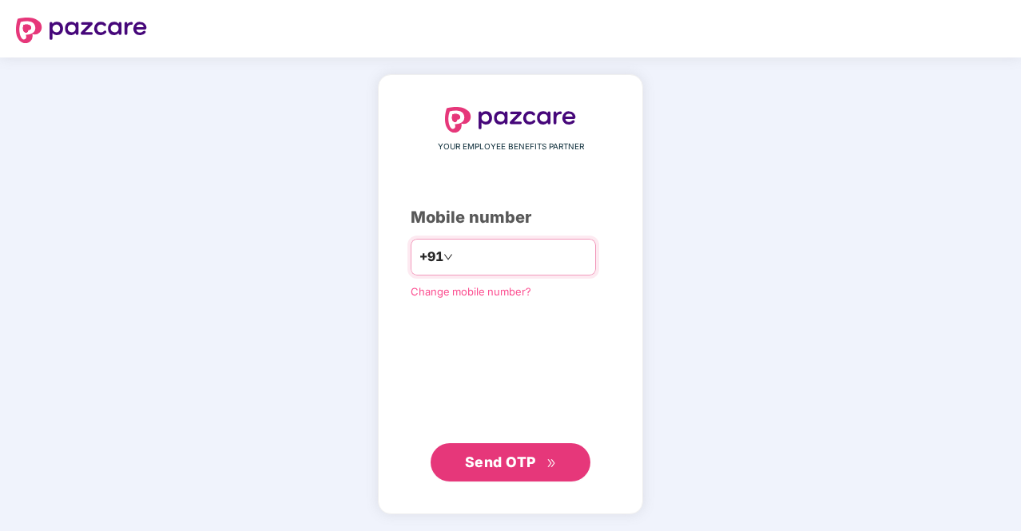  Describe the element at coordinates (471, 292) in the screenshot. I see `span: Change mobile number?` at that location.